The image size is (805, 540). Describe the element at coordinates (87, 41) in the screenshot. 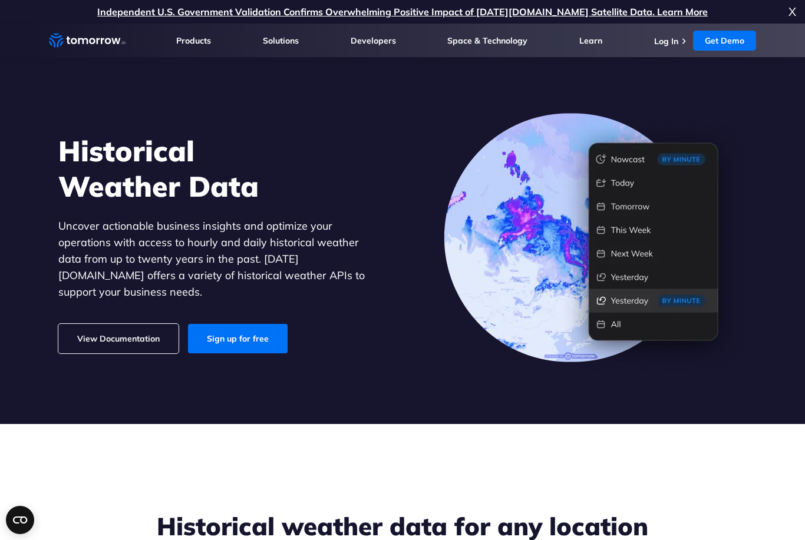

I see `a: Home link` at that location.